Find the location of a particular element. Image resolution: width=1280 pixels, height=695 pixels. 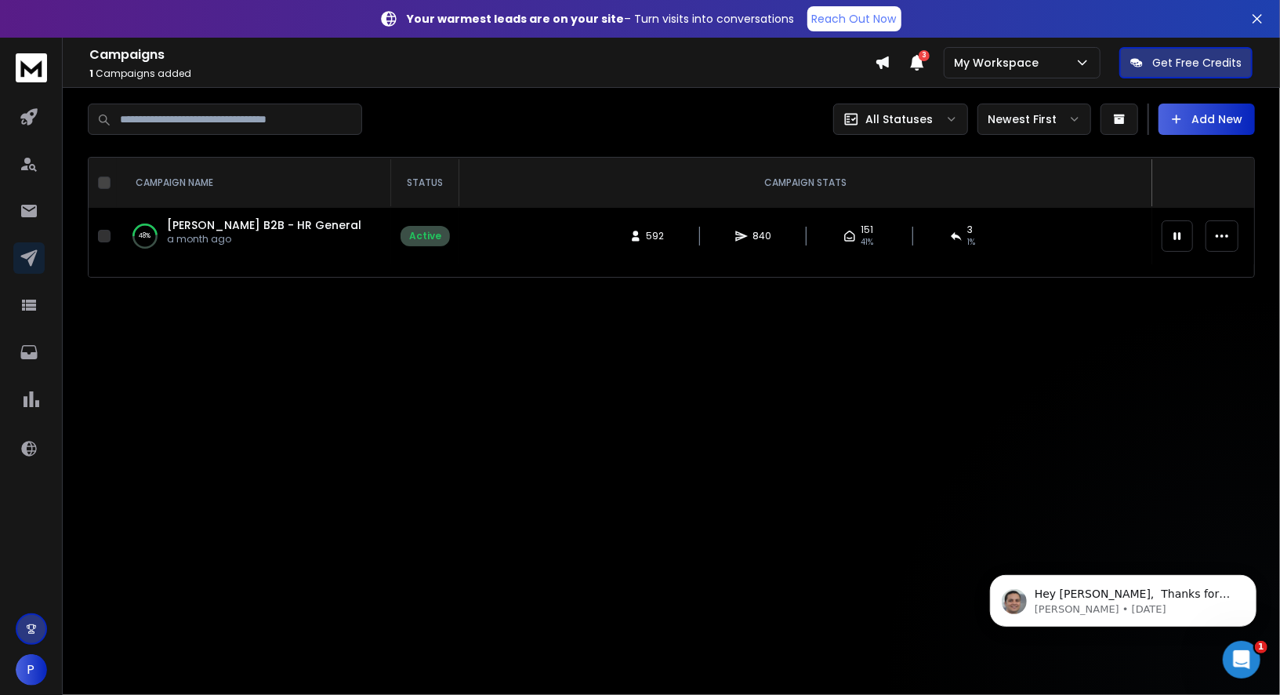

th: STATUS is located at coordinates (425, 183).